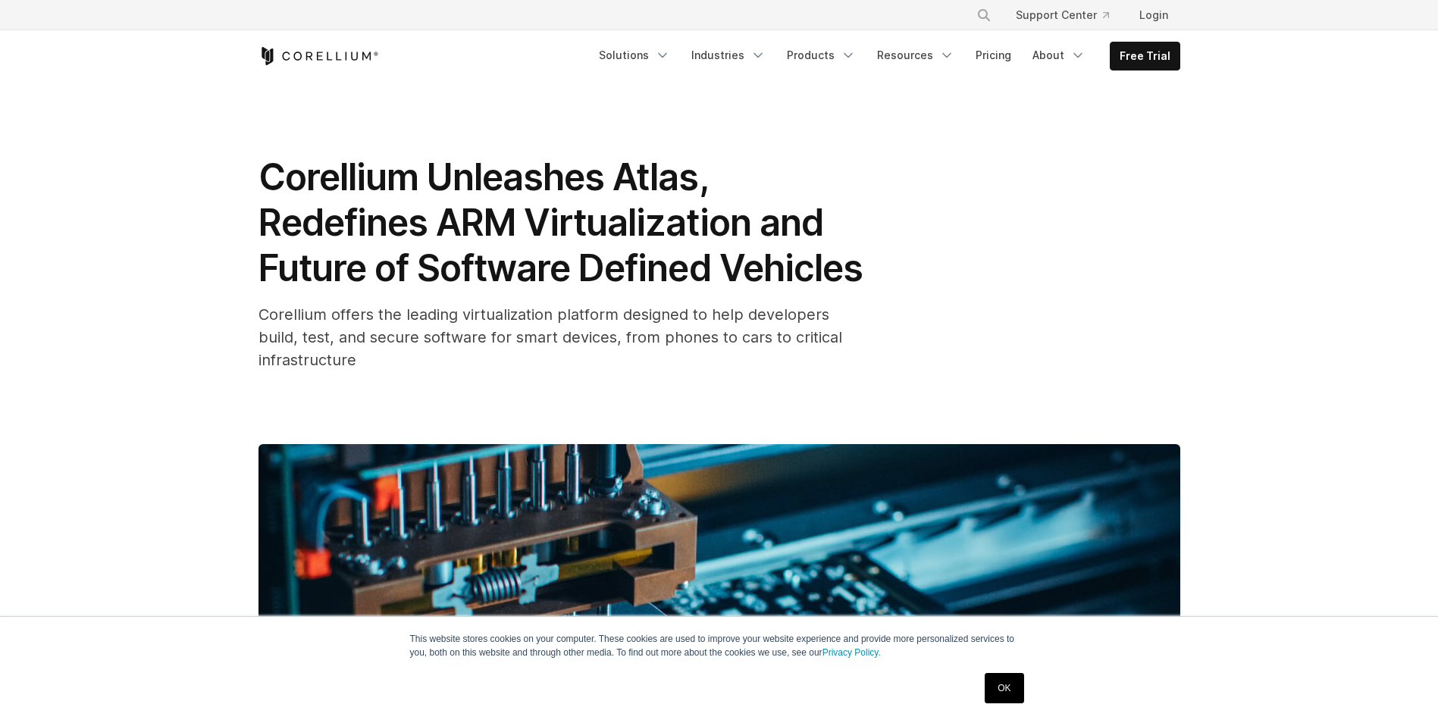 The image size is (1438, 723). I want to click on span: Corellium Unleashes Atlas, Redefines ARM Virtualization and Future of Software Defined Vehicles, so click(560, 222).